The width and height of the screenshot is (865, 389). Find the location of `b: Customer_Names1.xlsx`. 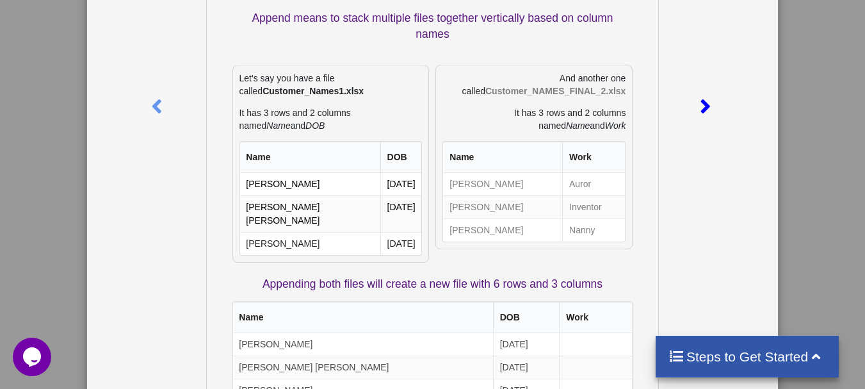

b: Customer_Names1.xlsx is located at coordinates (313, 91).